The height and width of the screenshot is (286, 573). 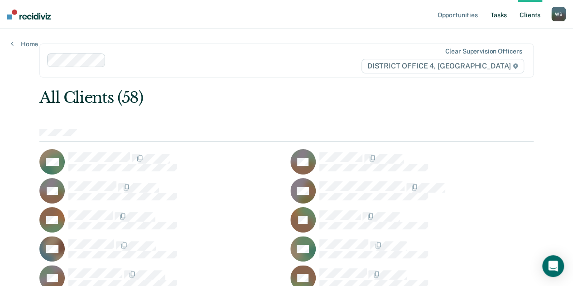 I want to click on div: Open Intercom Messenger, so click(x=553, y=266).